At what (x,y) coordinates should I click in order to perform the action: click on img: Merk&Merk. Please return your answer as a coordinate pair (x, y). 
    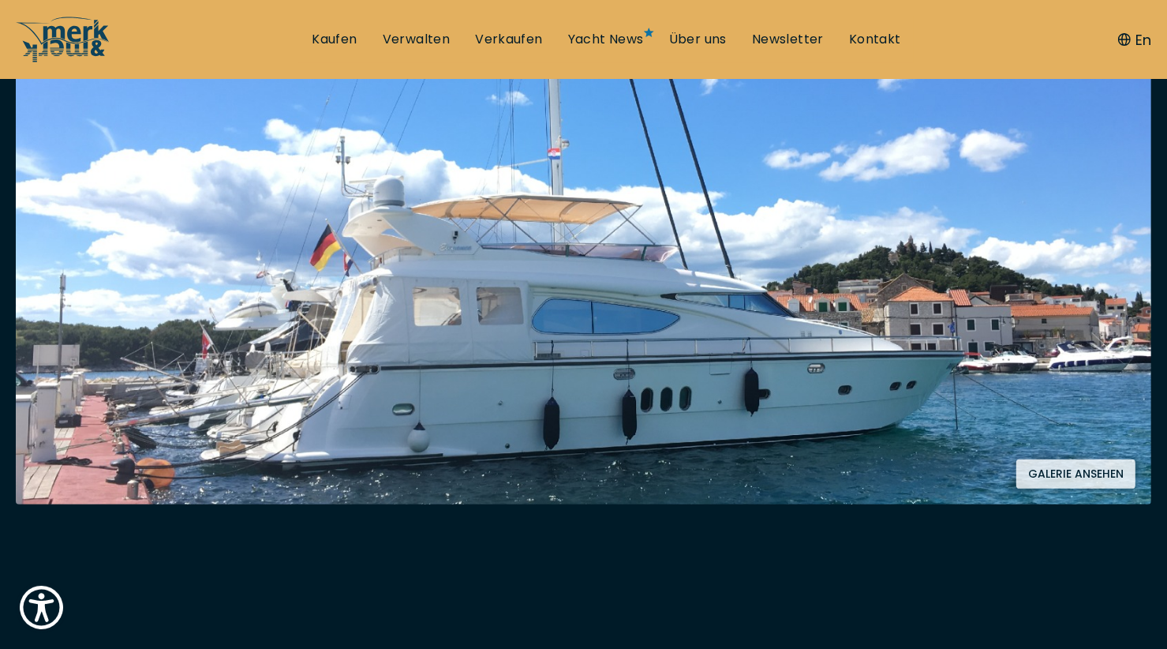
    Looking at the image, I should click on (583, 283).